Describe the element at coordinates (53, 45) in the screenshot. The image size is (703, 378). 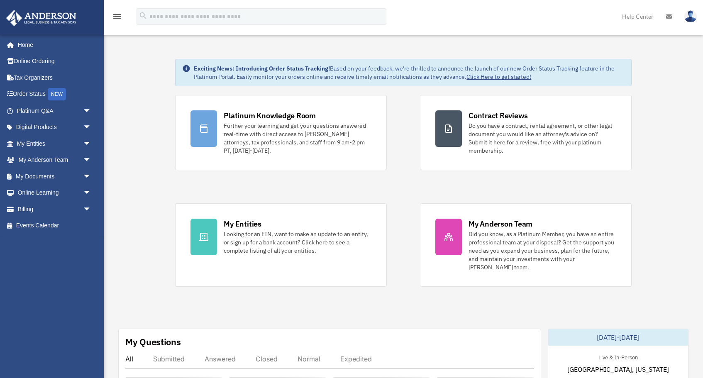
I see `a: Home` at that location.